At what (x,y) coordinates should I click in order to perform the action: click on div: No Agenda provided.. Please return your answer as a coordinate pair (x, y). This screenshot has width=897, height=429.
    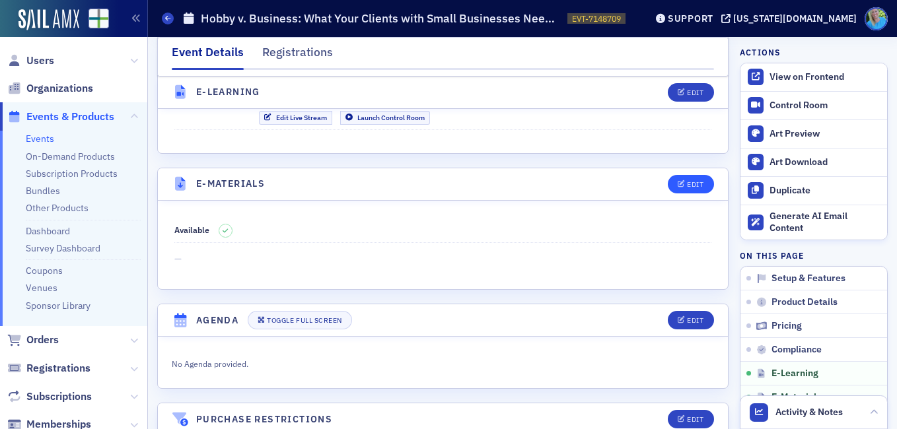
    Looking at the image, I should click on (393, 362).